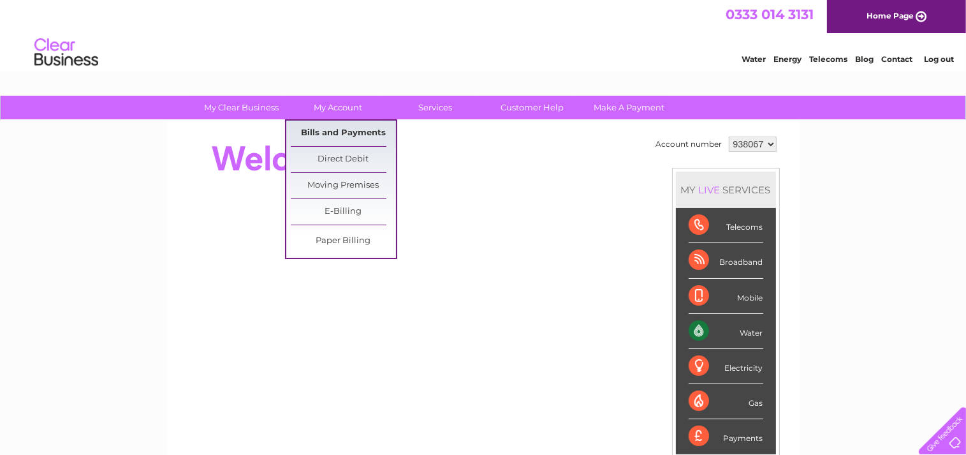  Describe the element at coordinates (787, 59) in the screenshot. I see `a: Energy` at that location.